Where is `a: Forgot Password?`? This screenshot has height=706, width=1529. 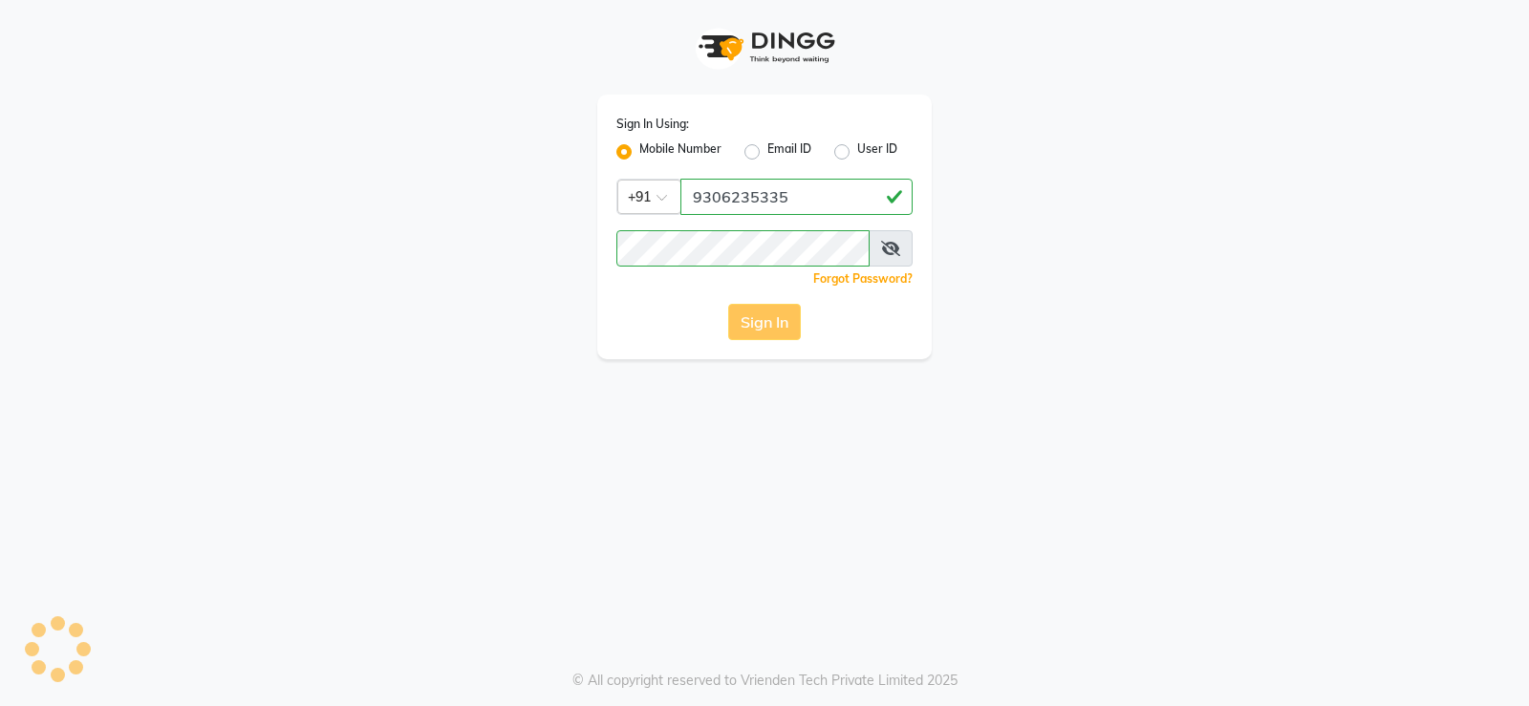 a: Forgot Password? is located at coordinates (863, 278).